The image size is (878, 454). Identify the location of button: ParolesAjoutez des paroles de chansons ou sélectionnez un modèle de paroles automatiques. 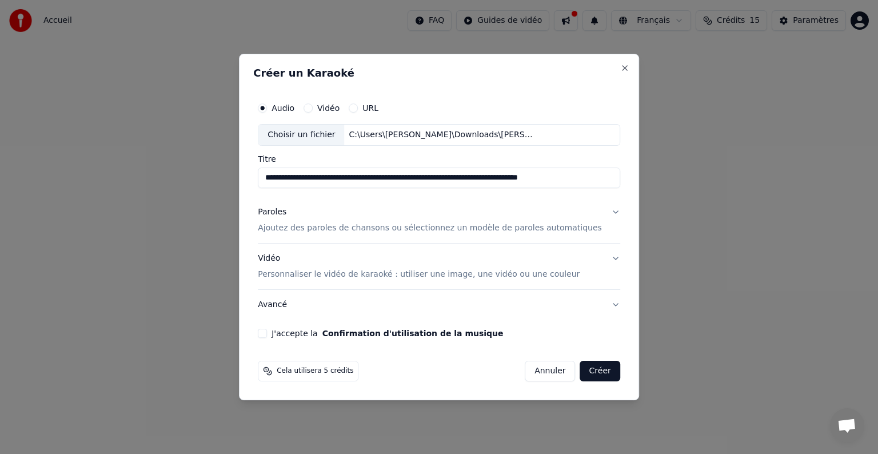
(439, 220).